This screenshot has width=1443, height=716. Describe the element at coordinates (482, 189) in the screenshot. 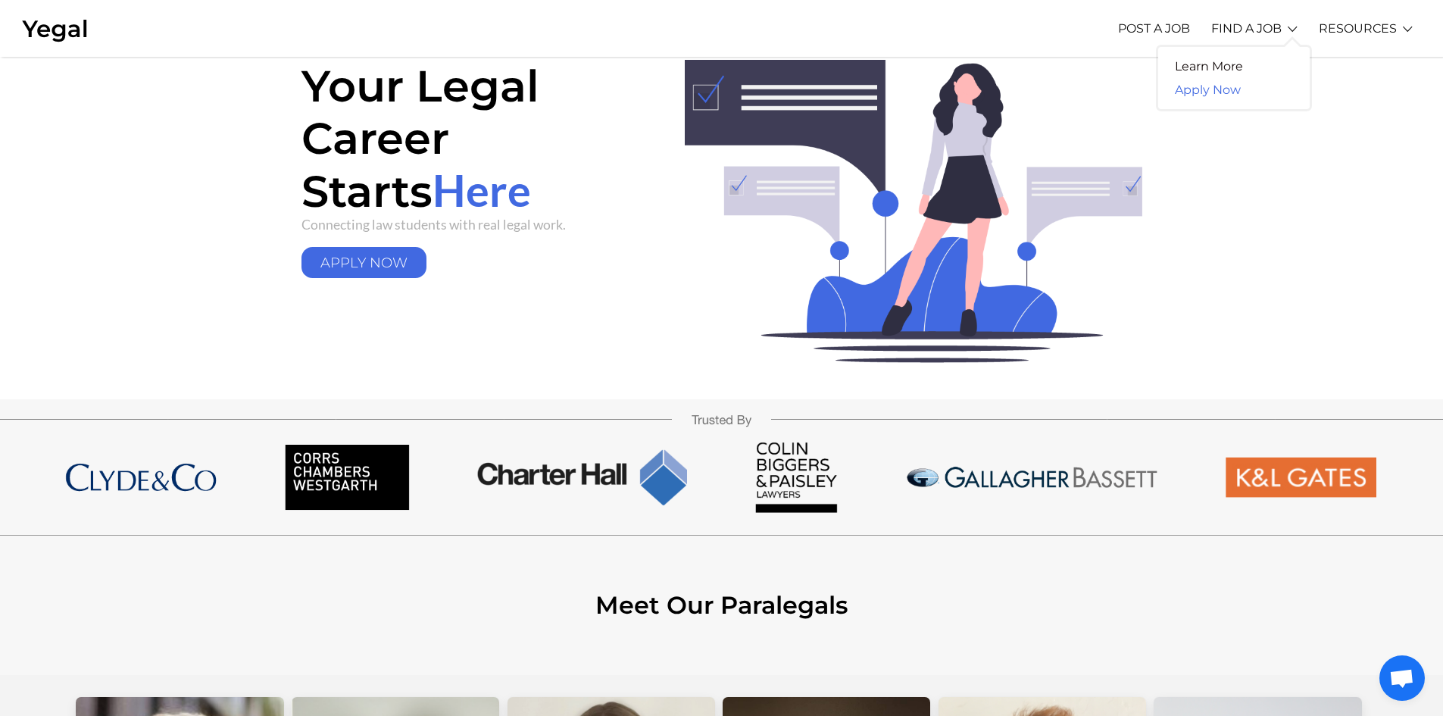

I see `span: Here` at that location.